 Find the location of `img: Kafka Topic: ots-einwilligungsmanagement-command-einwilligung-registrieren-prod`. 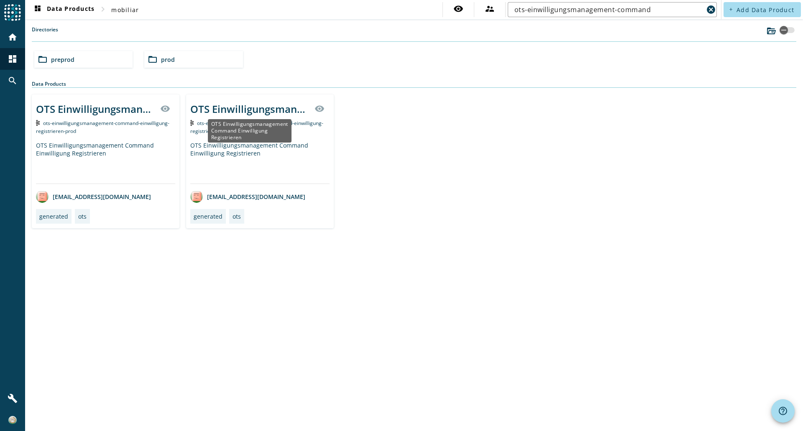

img: Kafka Topic: ots-einwilligungsmanagement-command-einwilligung-registrieren-prod is located at coordinates (38, 123).